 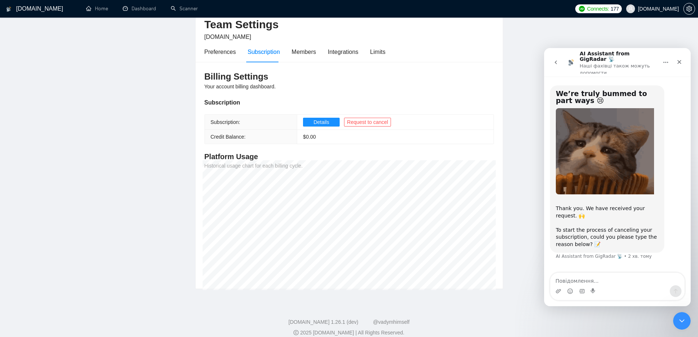 What do you see at coordinates (139, 8) in the screenshot?
I see `a: dashboardDashboard` at bounding box center [139, 8].